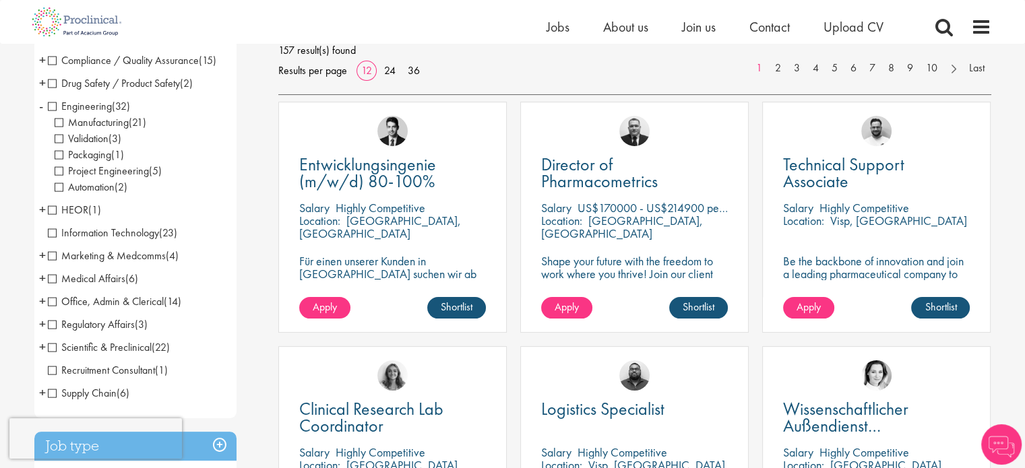  I want to click on a: 2, so click(777, 68).